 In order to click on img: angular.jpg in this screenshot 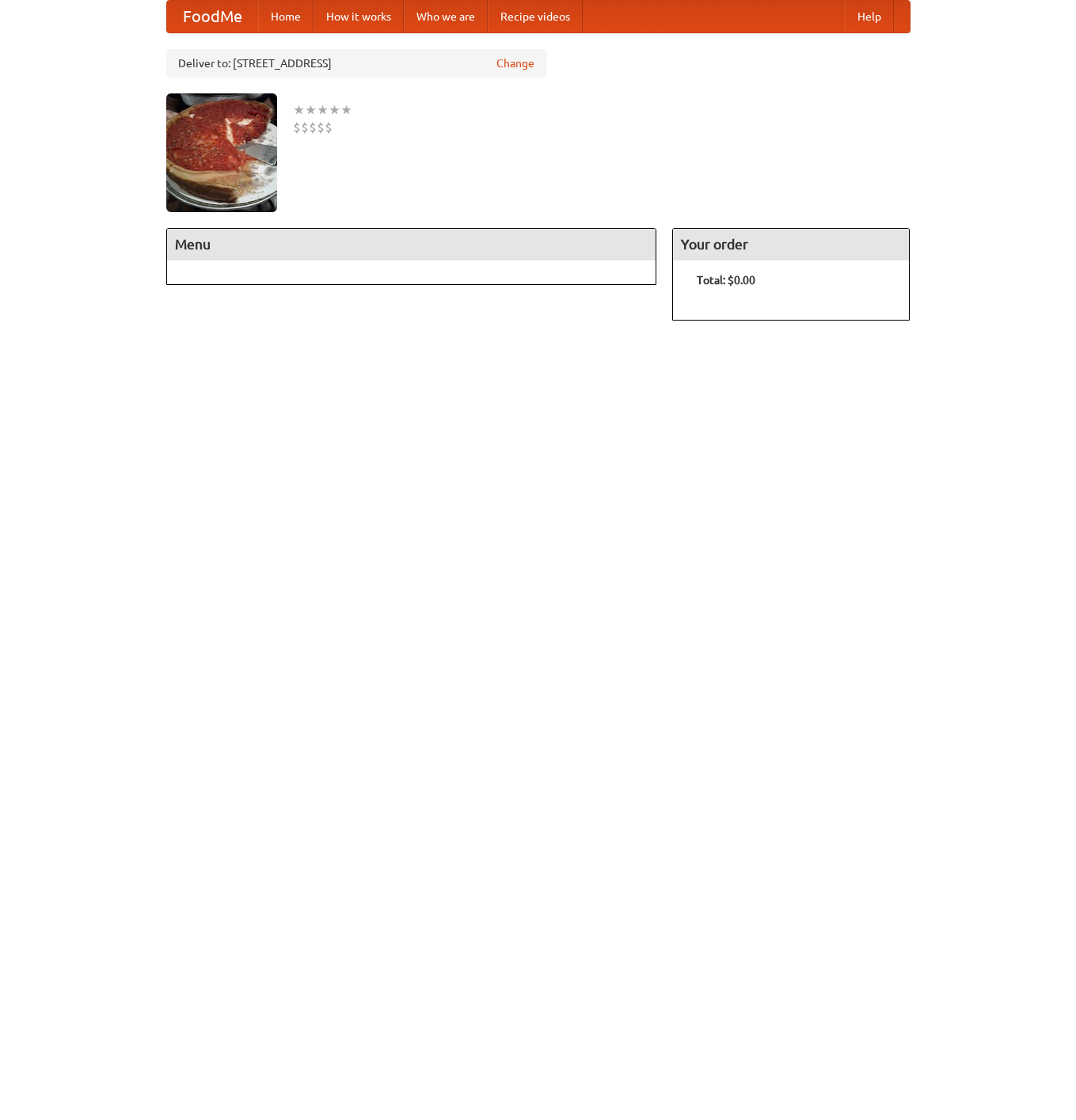, I will do `click(222, 153)`.